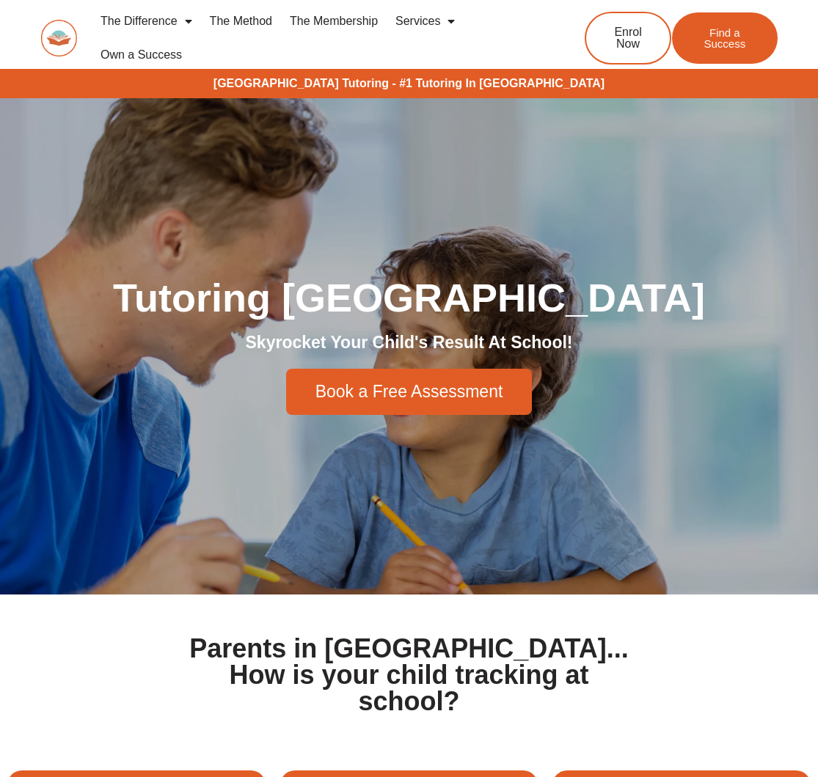 This screenshot has height=777, width=818. What do you see at coordinates (317, 38) in the screenshot?
I see `nav: Menu` at bounding box center [317, 38].